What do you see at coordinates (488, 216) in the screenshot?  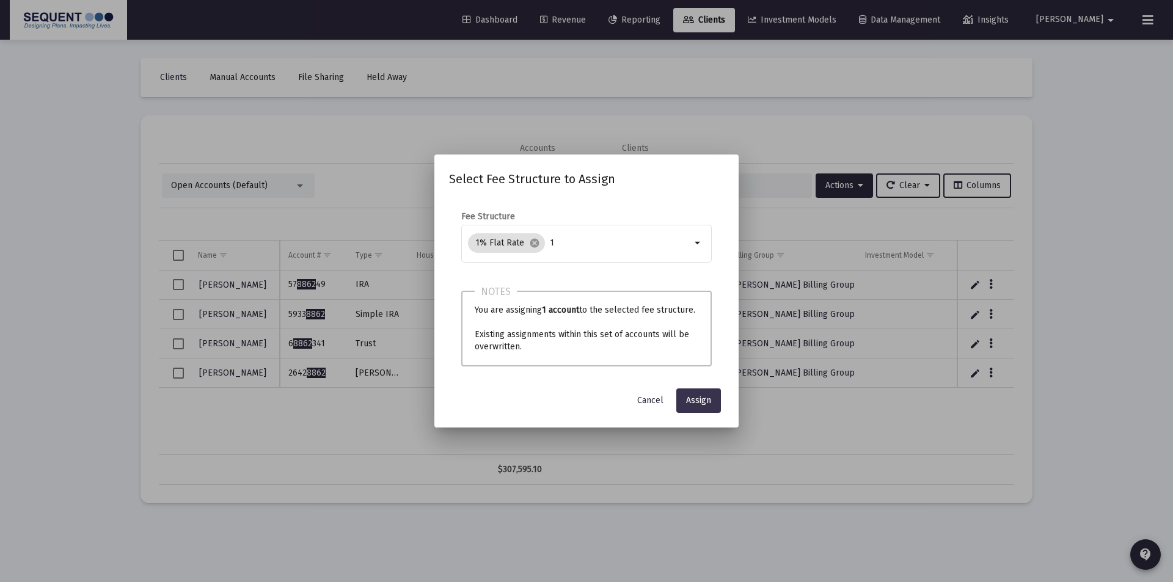 I see `label: Fee Structure` at bounding box center [488, 216].